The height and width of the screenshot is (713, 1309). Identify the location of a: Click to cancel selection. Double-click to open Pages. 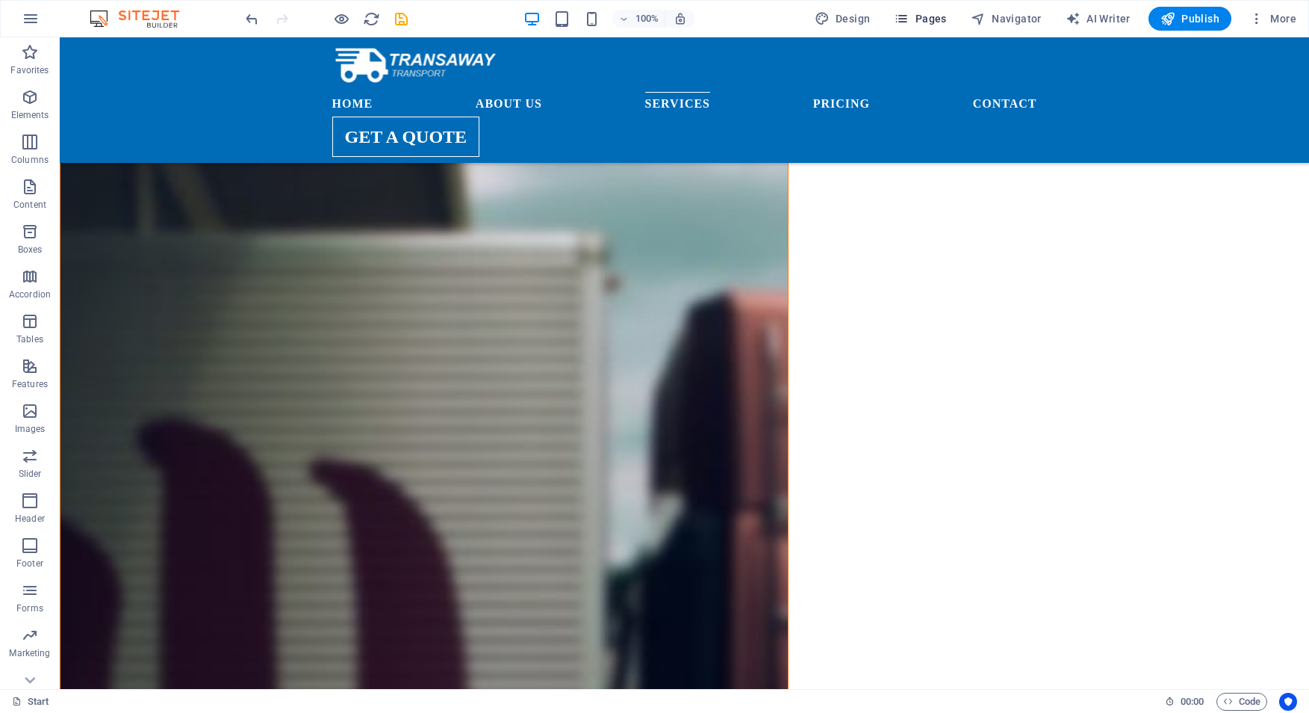
(31, 701).